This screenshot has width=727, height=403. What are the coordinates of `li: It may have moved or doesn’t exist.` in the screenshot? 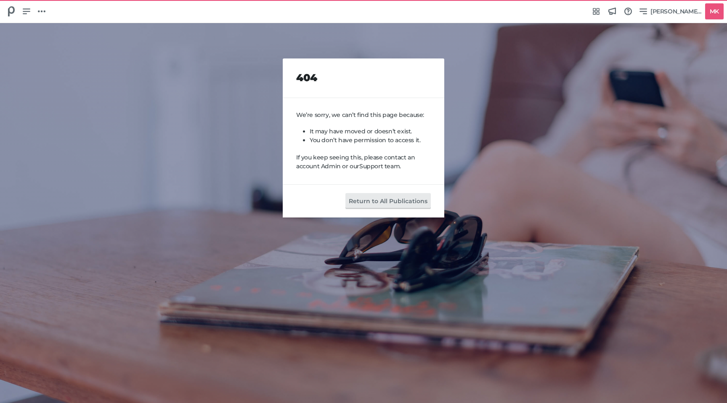 It's located at (370, 131).